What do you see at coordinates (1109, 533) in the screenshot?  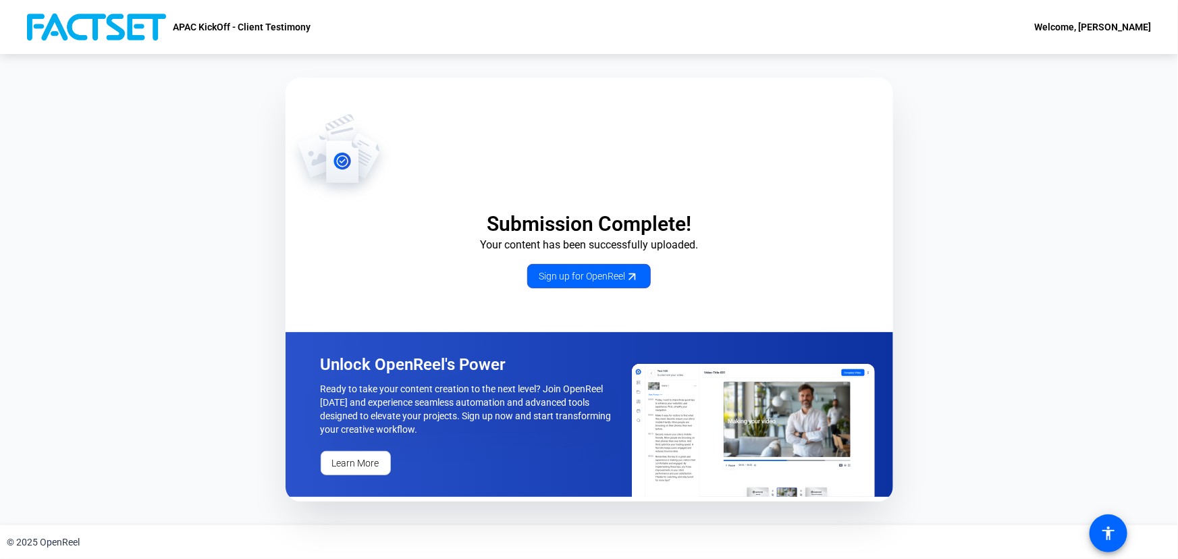 I see `mat-icon: accessibility` at bounding box center [1109, 533].